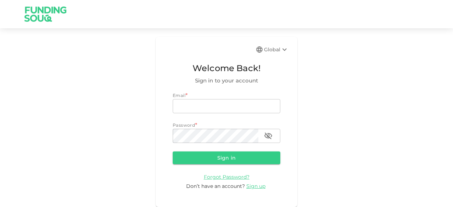  Describe the element at coordinates (227, 177) in the screenshot. I see `span: Forgot Password?` at that location.